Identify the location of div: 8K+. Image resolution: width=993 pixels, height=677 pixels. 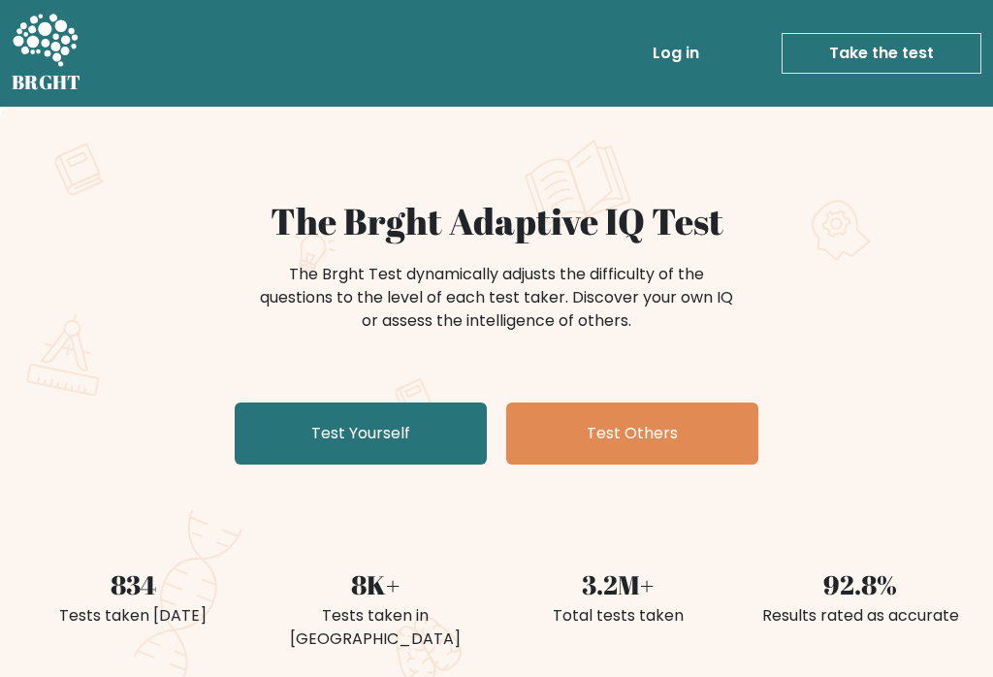
(375, 584).